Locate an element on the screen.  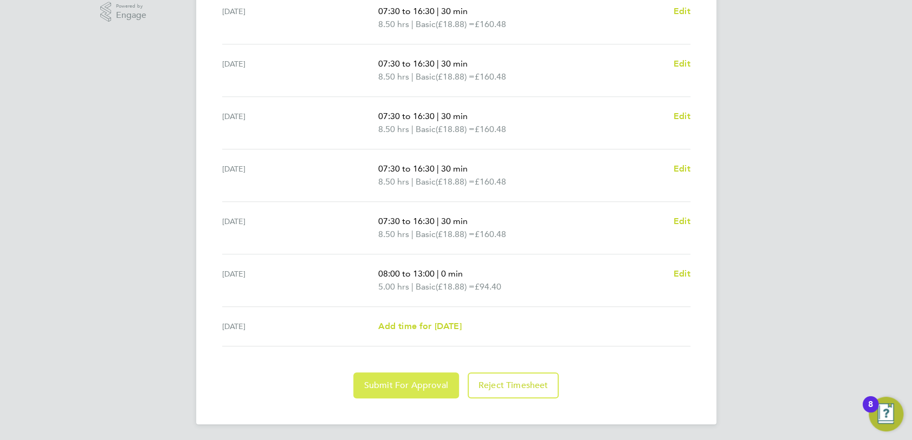
span: Submit For Approval is located at coordinates (406, 386).